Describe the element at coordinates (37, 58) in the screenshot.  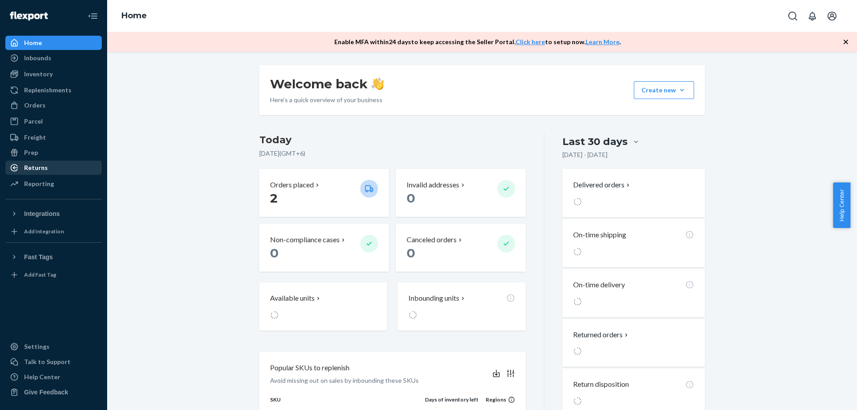
I see `div: Inbounds` at that location.